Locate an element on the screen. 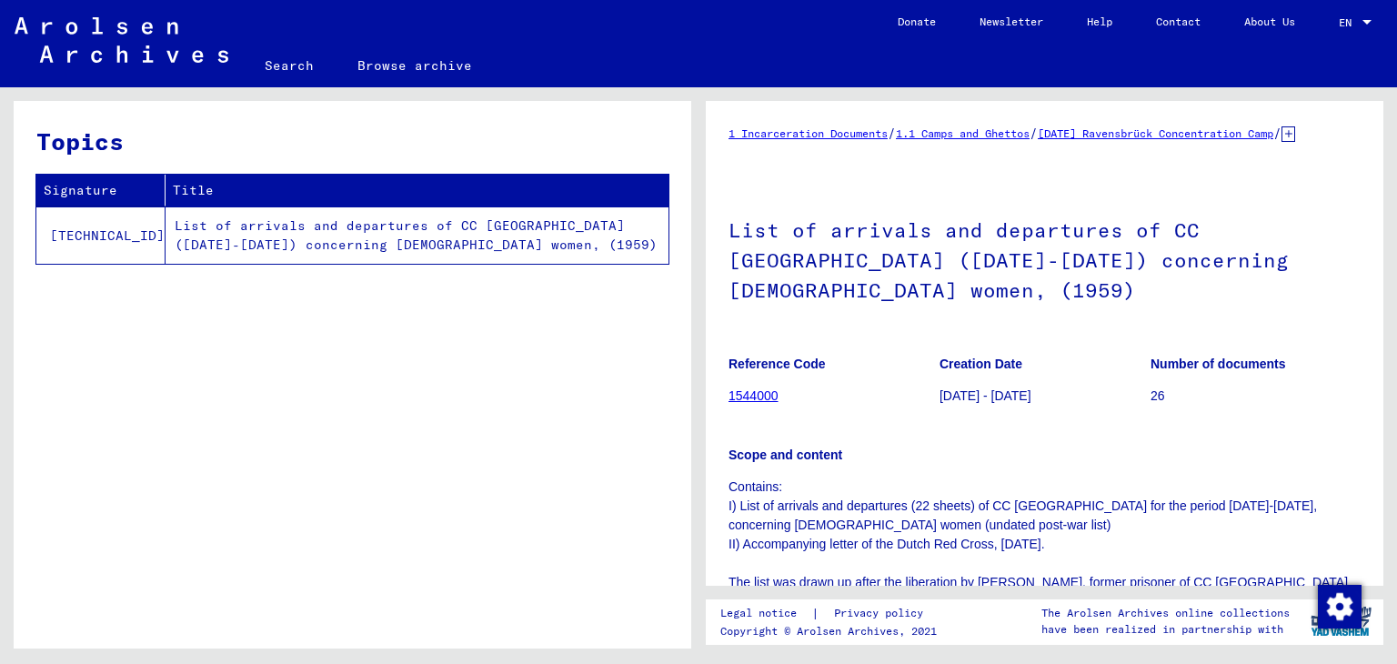 The image size is (1397, 664). span: EN is located at coordinates (1348, 23).